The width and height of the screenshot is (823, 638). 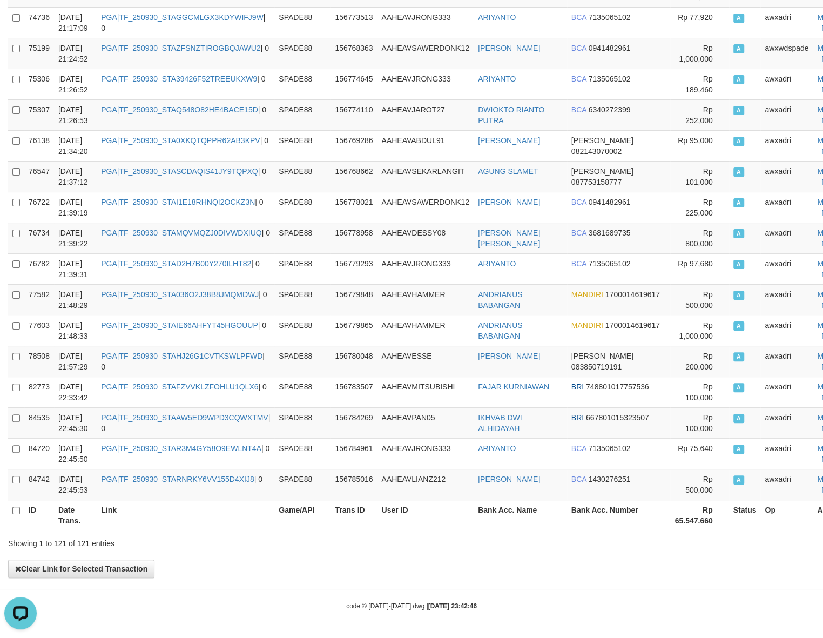 I want to click on a: IKHVAB DWI ALHIDAYAH, so click(x=499, y=423).